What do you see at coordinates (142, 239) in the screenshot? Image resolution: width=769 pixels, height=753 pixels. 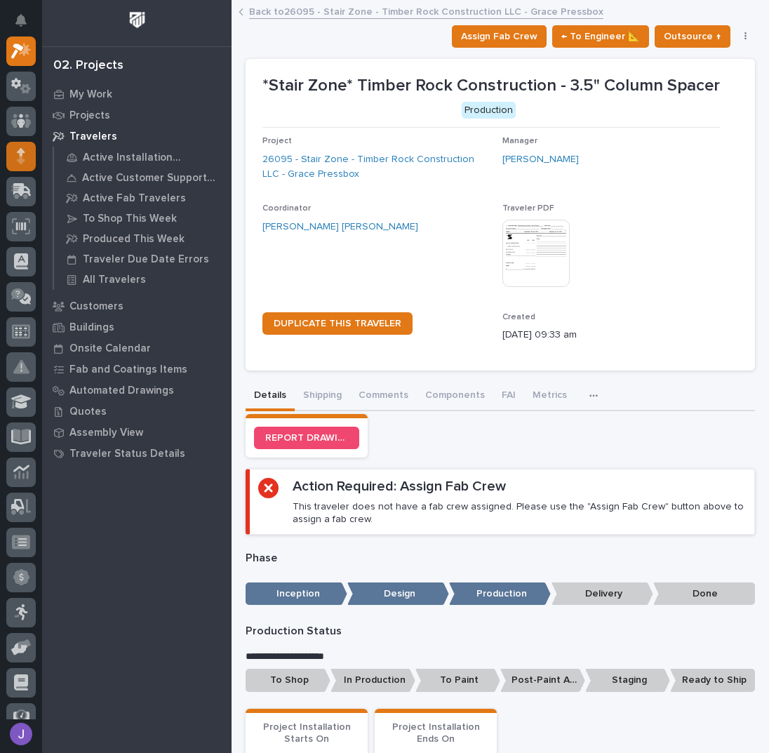 I see `a: Produced This Week` at bounding box center [142, 239].